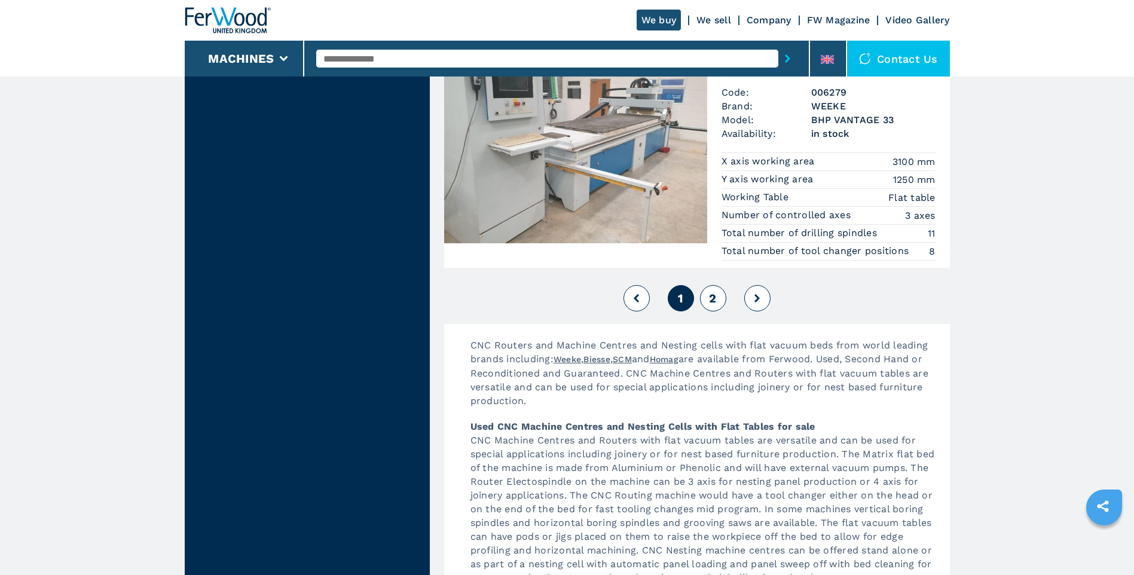 The image size is (1134, 575). Describe the element at coordinates (567, 359) in the screenshot. I see `a: Weeke` at that location.